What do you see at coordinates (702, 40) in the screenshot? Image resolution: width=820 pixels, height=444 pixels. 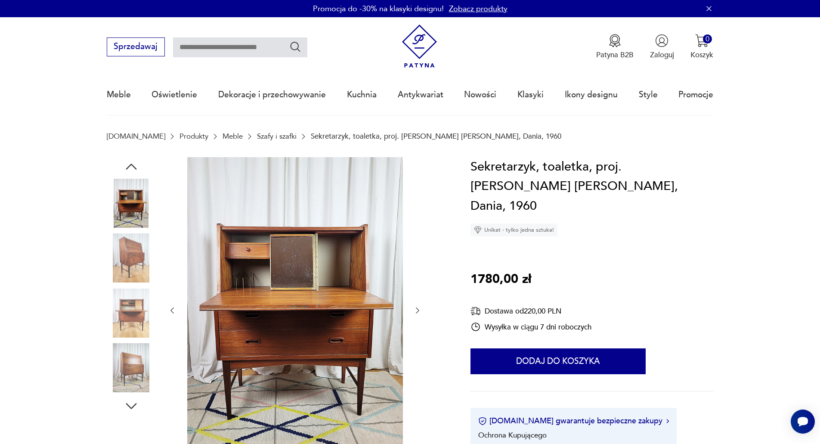 I see `img: Ikona koszyka` at bounding box center [702, 40].